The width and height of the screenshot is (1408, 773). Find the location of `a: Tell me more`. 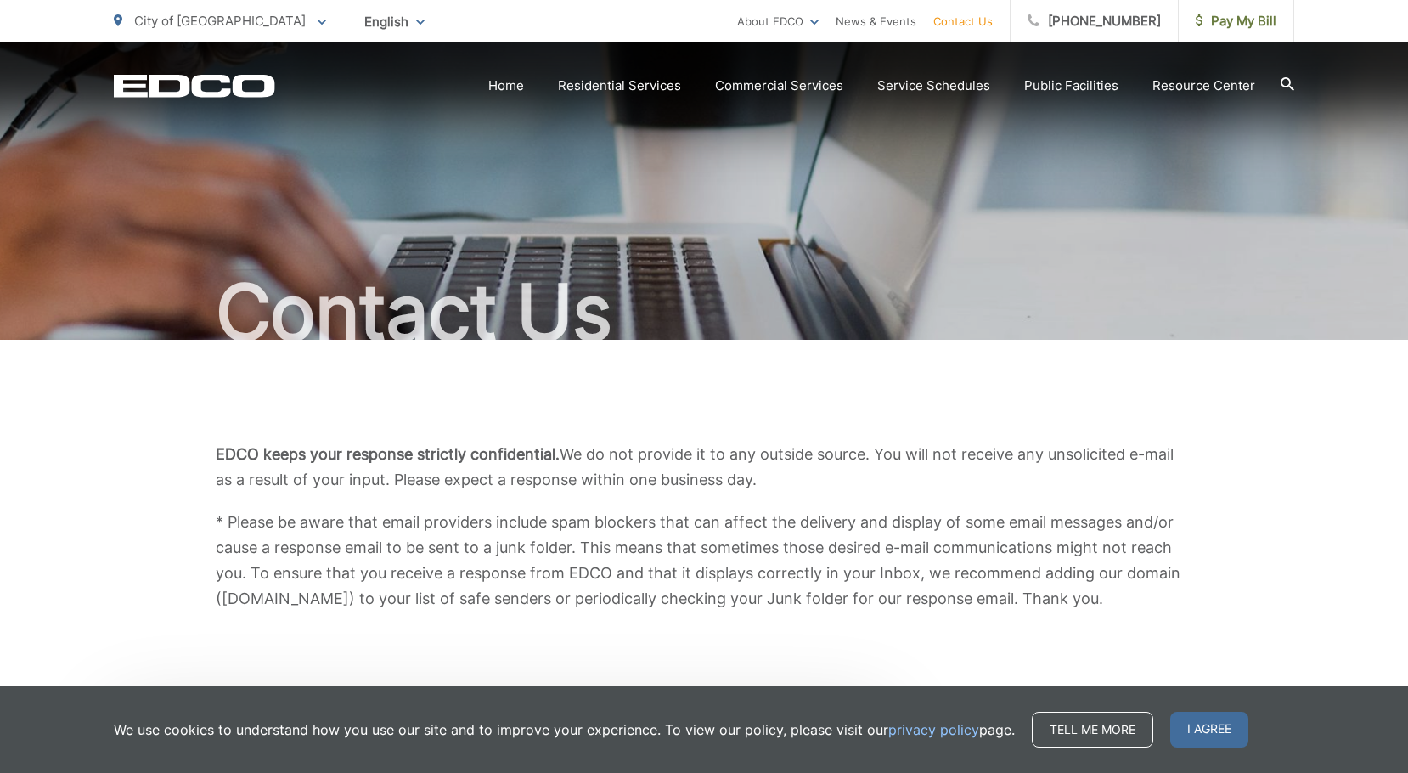

a: Tell me more is located at coordinates (1092, 729).